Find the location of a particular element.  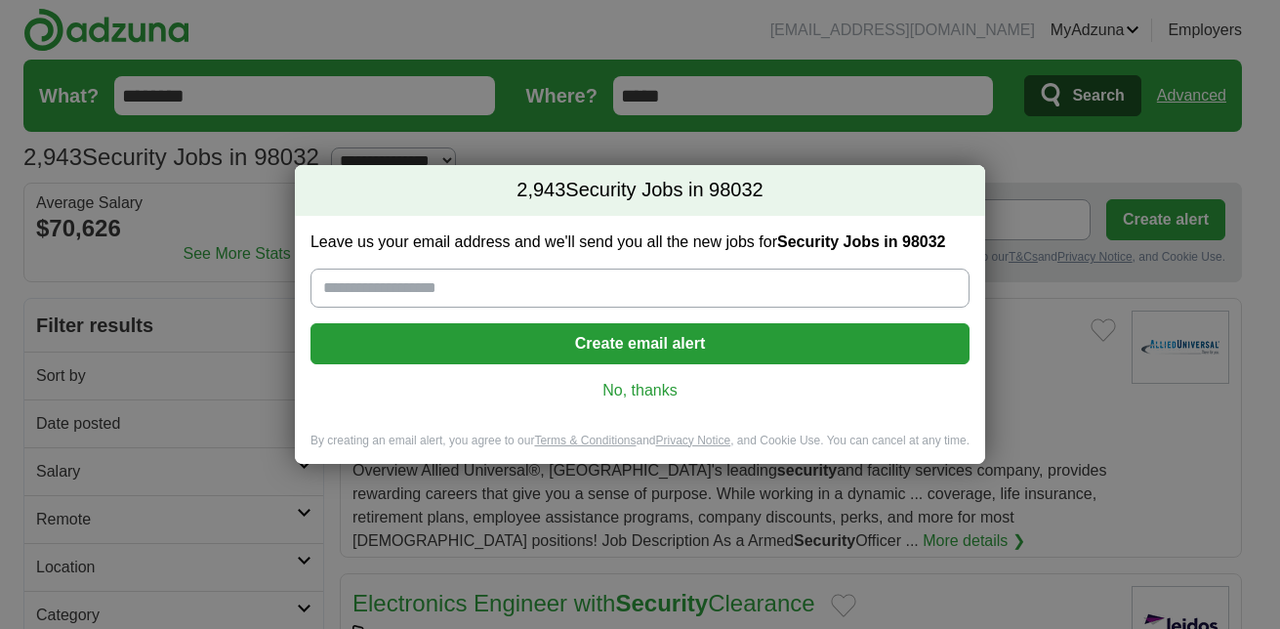

strong: Security Jobs in 98032 is located at coordinates (861, 241).